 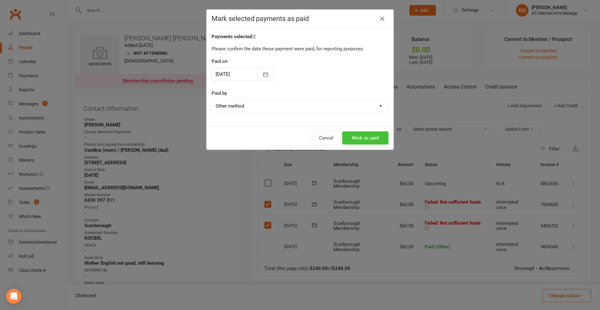 I want to click on button: Cancel, so click(x=326, y=138).